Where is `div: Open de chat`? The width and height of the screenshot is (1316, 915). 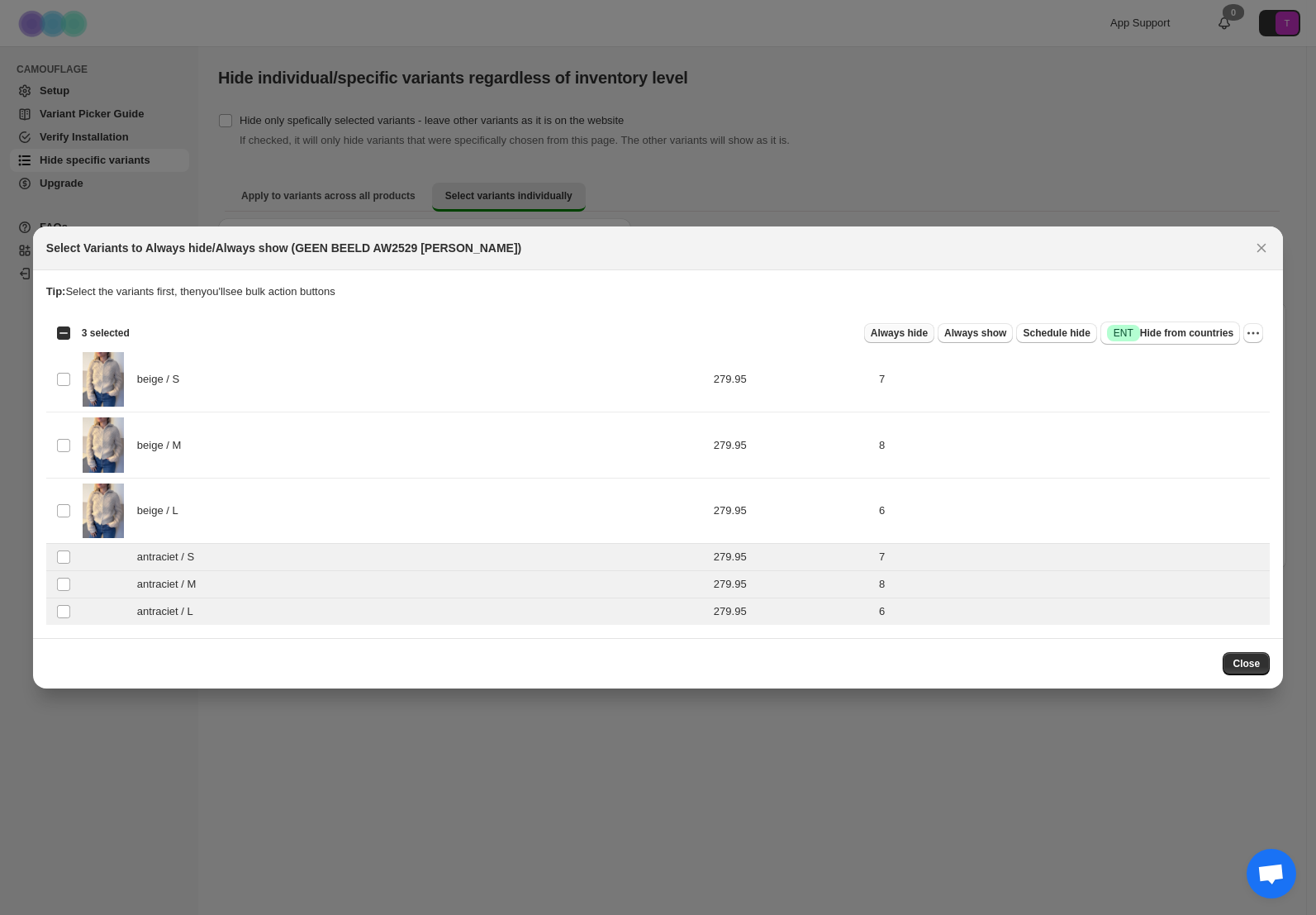
div: Open de chat is located at coordinates (1272, 873).